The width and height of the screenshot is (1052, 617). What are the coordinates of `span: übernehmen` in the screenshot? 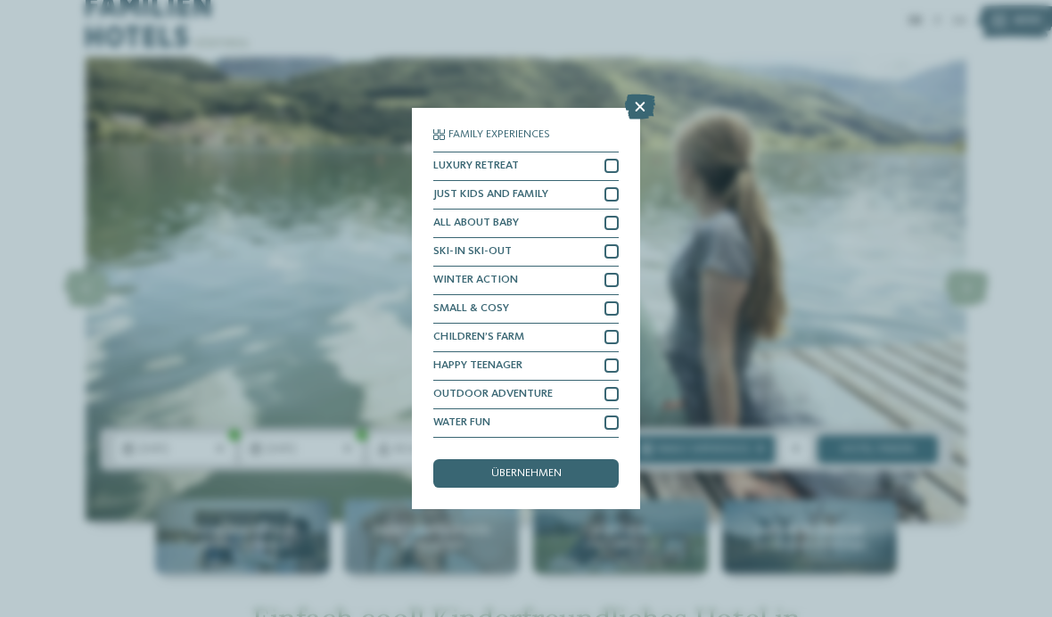 It's located at (526, 474).